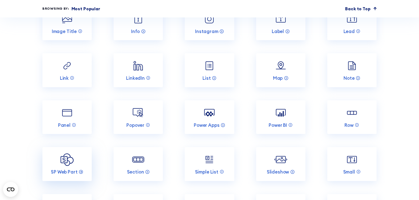 Image resolution: width=419 pixels, height=200 pixels. I want to click on p: Back to Top, so click(358, 9).